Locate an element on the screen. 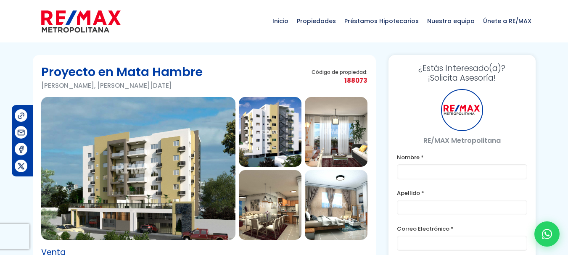  h1: Proyecto en Mata Hambre is located at coordinates (122, 72).